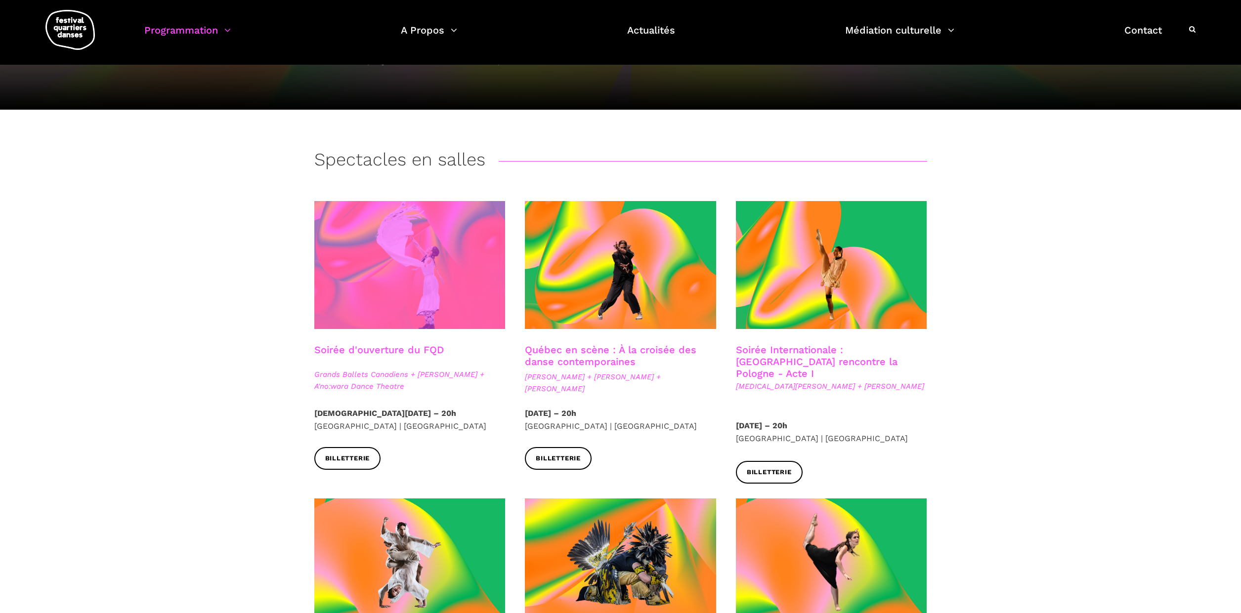 The width and height of the screenshot is (1241, 613). What do you see at coordinates (400, 162) in the screenshot?
I see `h3: Spectacles en salles` at bounding box center [400, 162].